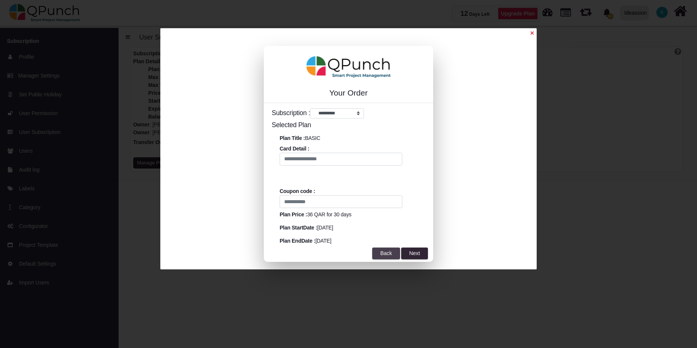 The width and height of the screenshot is (697, 348). What do you see at coordinates (297, 241) in the screenshot?
I see `strong: Plan EndDate :` at bounding box center [297, 241].